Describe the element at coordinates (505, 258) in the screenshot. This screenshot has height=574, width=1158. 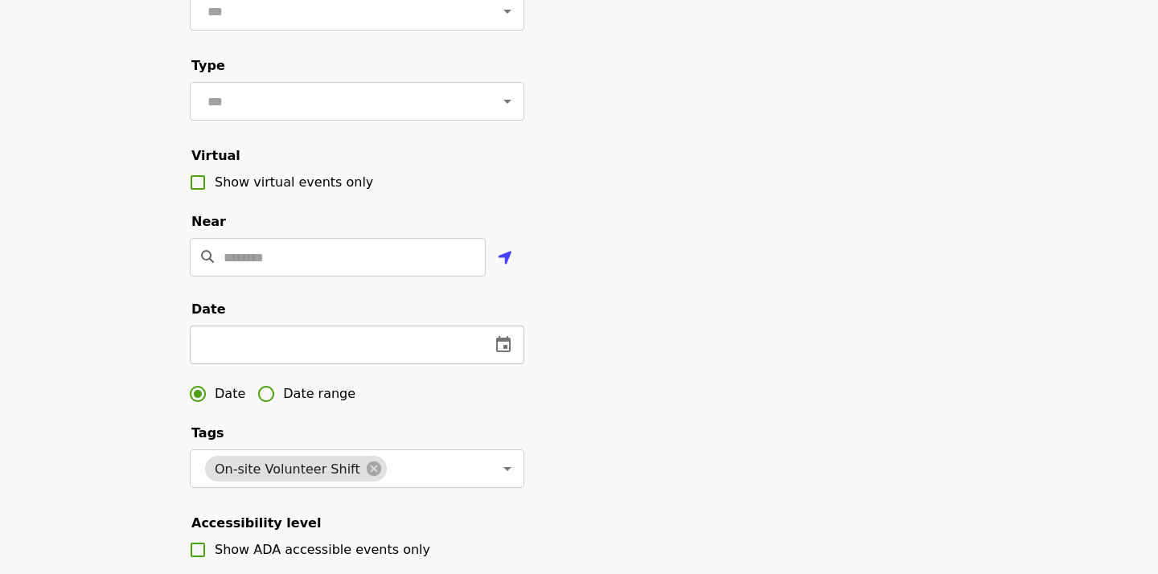
I see `i: location-arrow icon` at that location.